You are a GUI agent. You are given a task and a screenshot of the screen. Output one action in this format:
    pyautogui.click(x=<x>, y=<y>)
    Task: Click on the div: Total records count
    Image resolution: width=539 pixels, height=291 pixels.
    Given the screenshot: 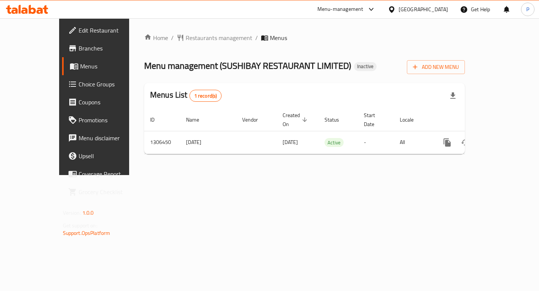 What is the action you would take?
    pyautogui.click(x=205, y=96)
    